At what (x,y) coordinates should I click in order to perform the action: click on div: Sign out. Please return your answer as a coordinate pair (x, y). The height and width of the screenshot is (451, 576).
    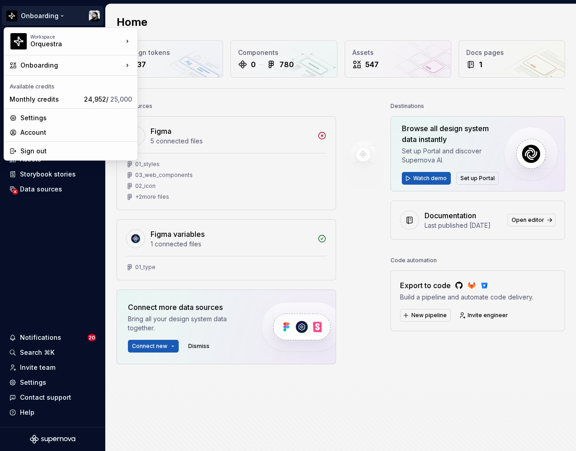
    Looking at the image, I should click on (76, 151).